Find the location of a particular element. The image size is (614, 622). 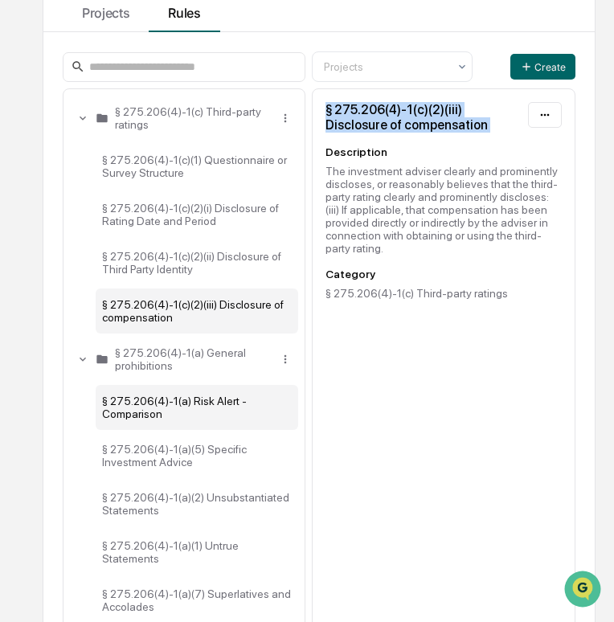

div: § 275.206(4)-1(c)(2)(i) Disclosure of Rating Date and Period is located at coordinates (197, 215).